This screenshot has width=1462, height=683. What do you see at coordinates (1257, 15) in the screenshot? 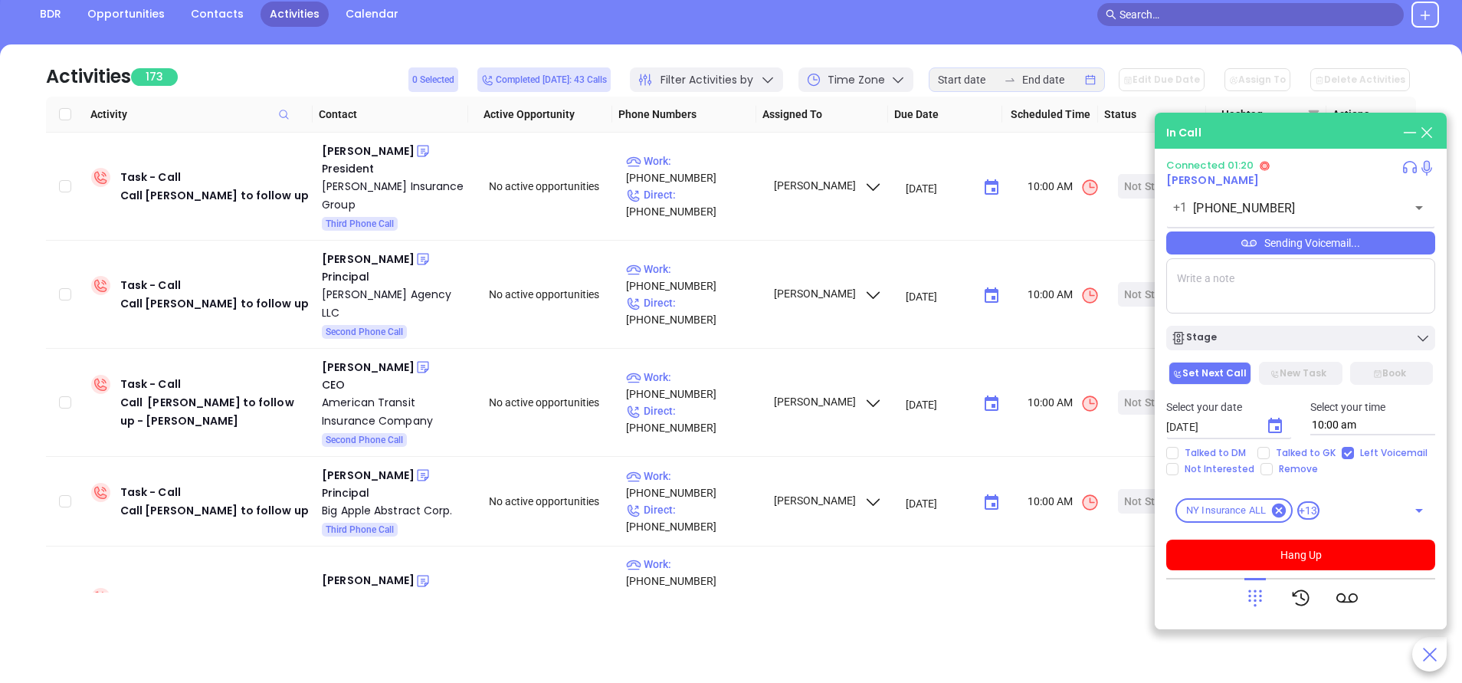
I see `input: Search…` at bounding box center [1257, 15].